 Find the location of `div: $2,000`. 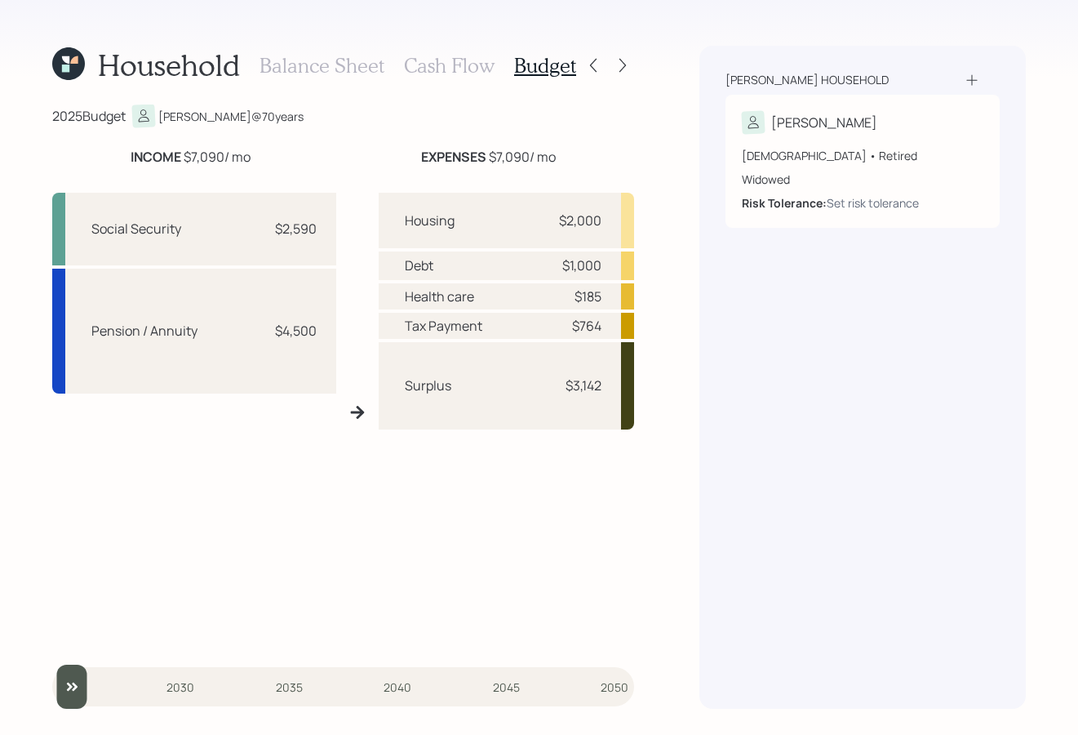

div: $2,000 is located at coordinates (580, 220).